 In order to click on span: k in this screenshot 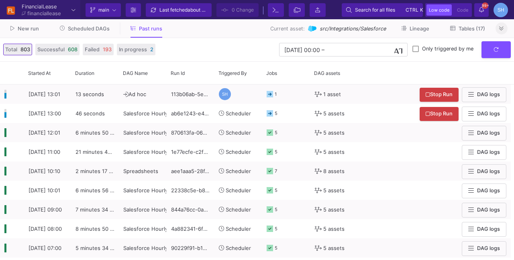, I will do `click(421, 10)`.